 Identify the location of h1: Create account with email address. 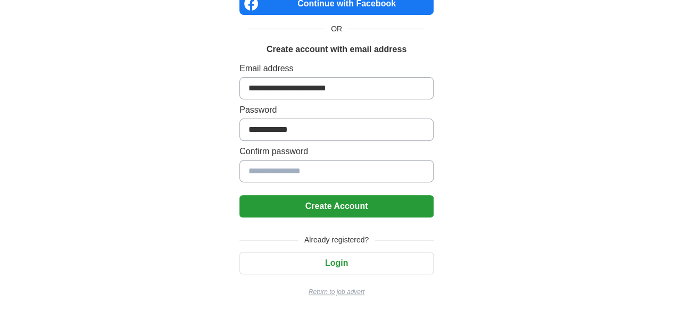
(336, 50).